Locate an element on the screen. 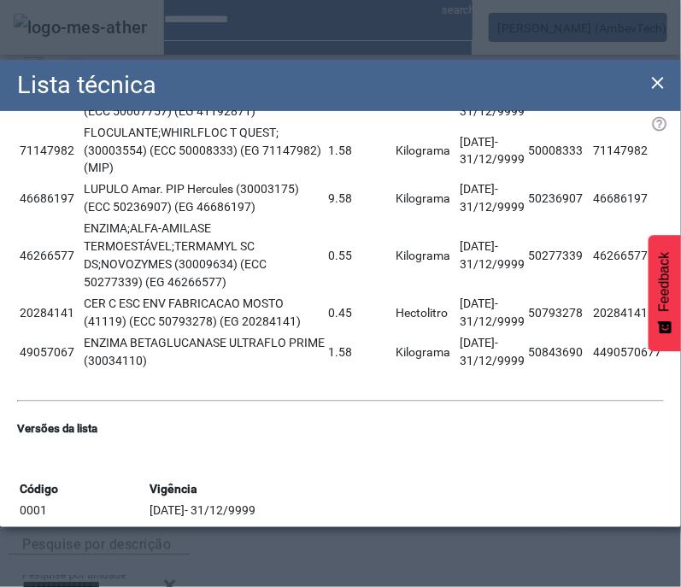  button: Feedback - Mostrar pesquisa is located at coordinates (665, 293).